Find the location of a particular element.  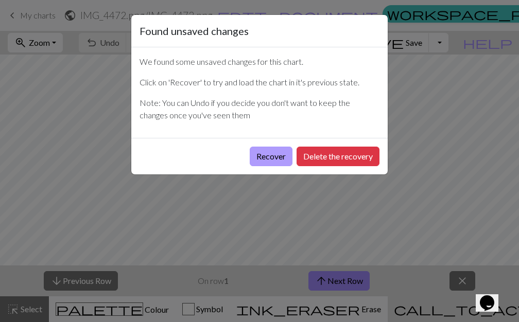

h5: Found unsaved changes is located at coordinates (194, 31).